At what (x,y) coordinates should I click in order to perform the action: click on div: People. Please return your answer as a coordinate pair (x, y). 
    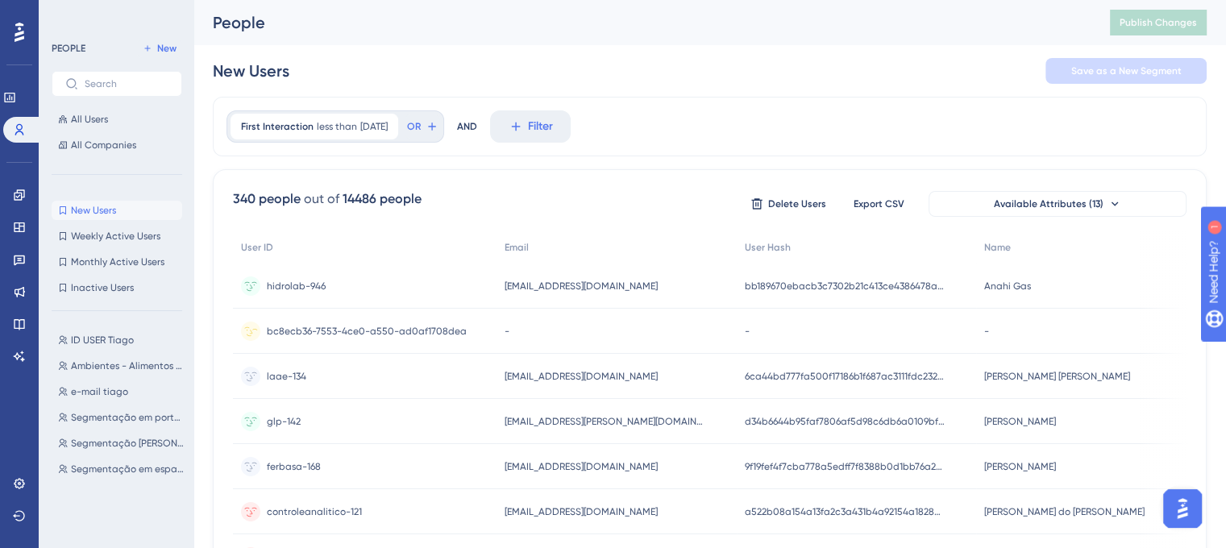
    Looking at the image, I should click on (641, 23).